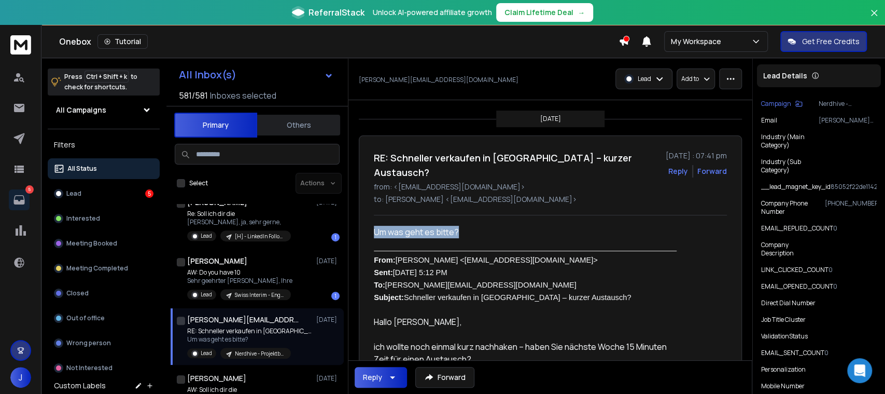  Describe the element at coordinates (122, 41) in the screenshot. I see `button: Tutorial` at that location.